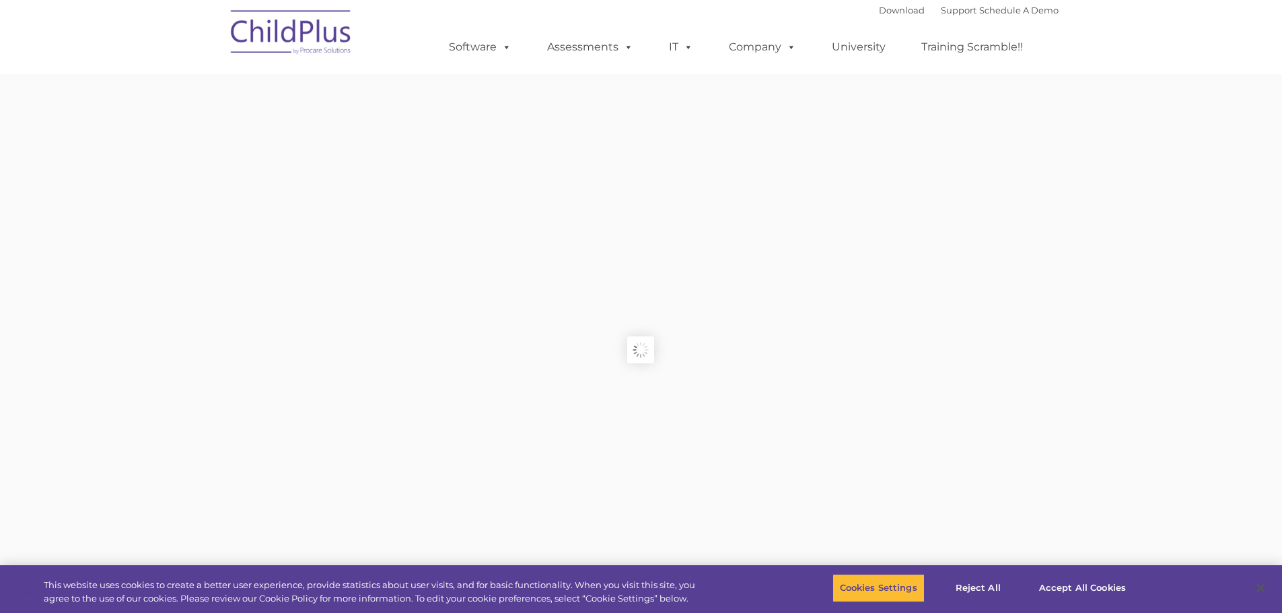  Describe the element at coordinates (1082, 588) in the screenshot. I see `button: Accept All Cookies` at that location.